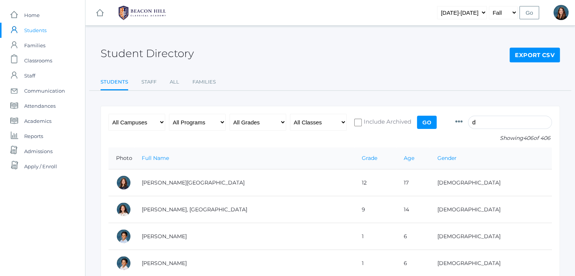 The image size is (575, 276). I want to click on input: Include Archived, so click(358, 123).